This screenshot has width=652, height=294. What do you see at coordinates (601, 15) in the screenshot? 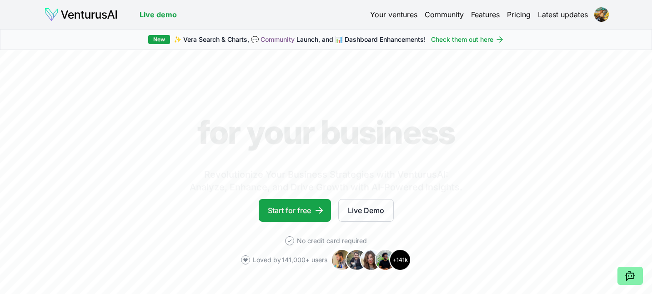
I see `img: ACg8ocKSWJxYM0x740xfQ3UR309ZI5r2HfUEkcux4hmB0EFN58G-walS=s96-c` at bounding box center [601, 15].